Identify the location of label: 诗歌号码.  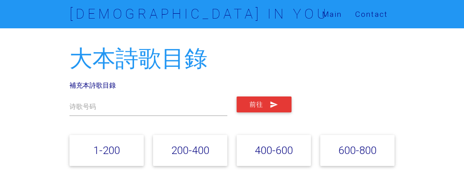
(83, 107).